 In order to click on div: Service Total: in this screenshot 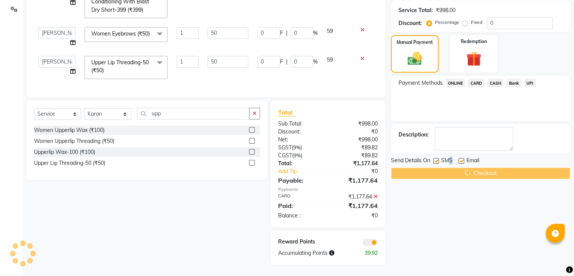, I will do `click(416, 10)`.